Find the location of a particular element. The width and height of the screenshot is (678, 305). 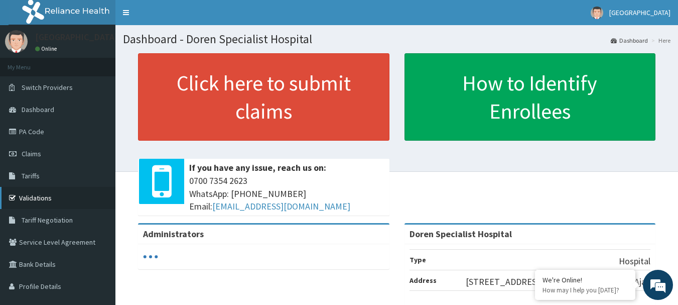

span: Claims is located at coordinates (31, 154).